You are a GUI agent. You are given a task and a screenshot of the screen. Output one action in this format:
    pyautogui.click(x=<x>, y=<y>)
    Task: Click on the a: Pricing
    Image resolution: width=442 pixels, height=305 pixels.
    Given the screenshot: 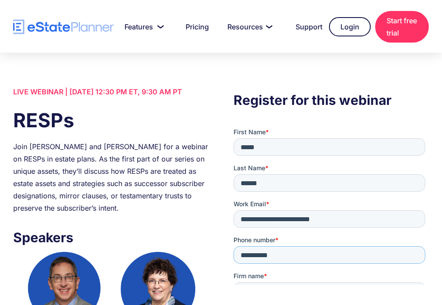 What is the action you would take?
    pyautogui.click(x=193, y=27)
    